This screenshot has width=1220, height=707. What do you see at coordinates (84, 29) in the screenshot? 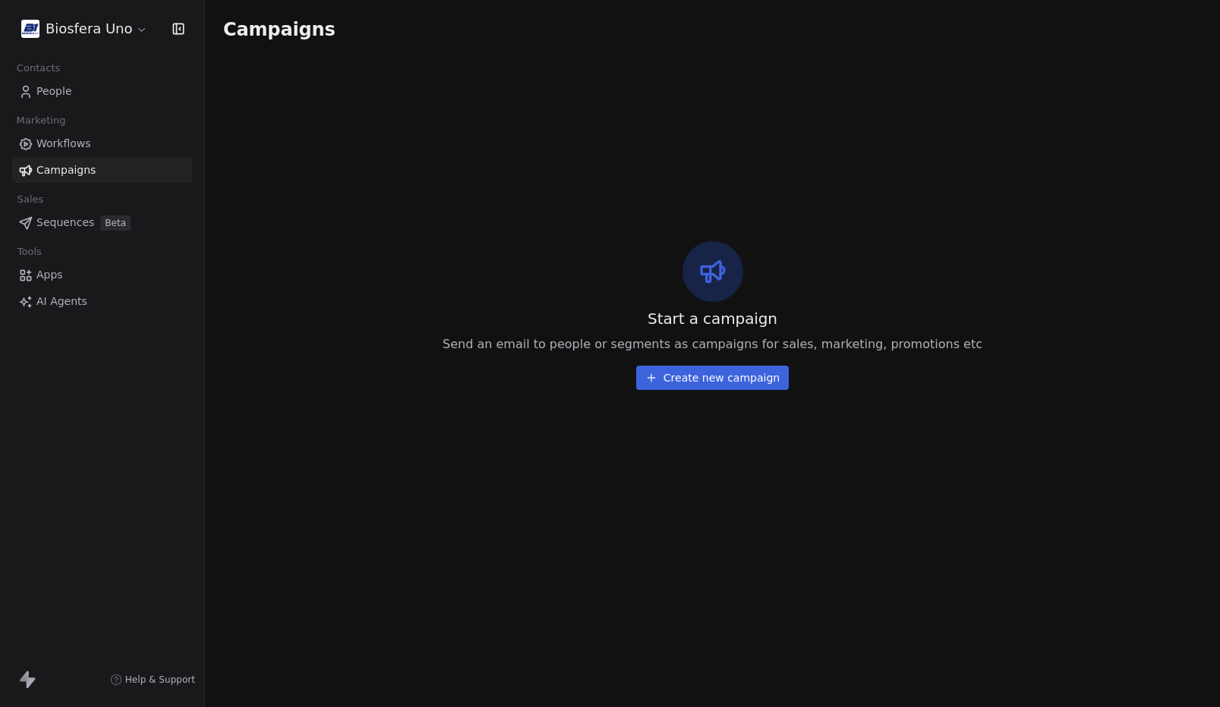
I see `button: Biosfera Uno` at bounding box center [84, 29].